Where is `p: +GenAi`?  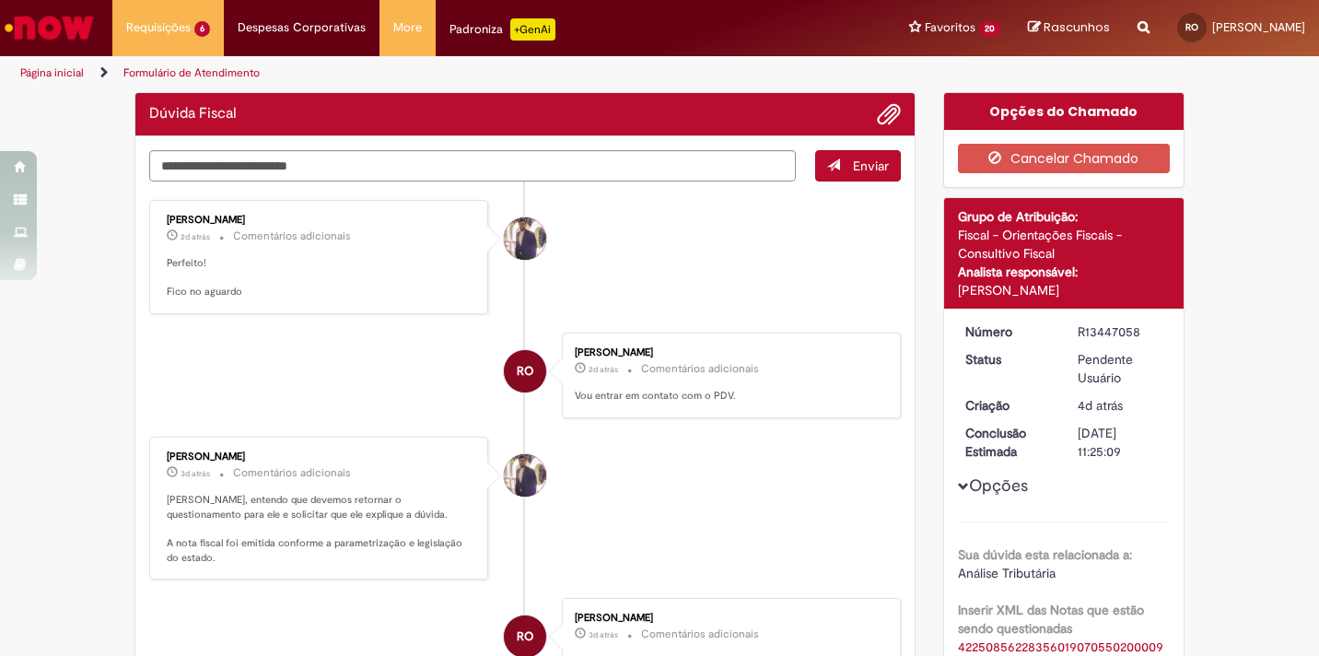
p: +GenAi is located at coordinates (533, 29).